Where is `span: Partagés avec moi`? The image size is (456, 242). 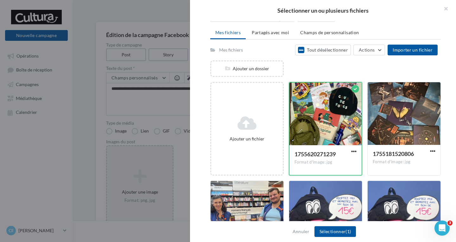
span: Partagés avec moi is located at coordinates (270, 32).